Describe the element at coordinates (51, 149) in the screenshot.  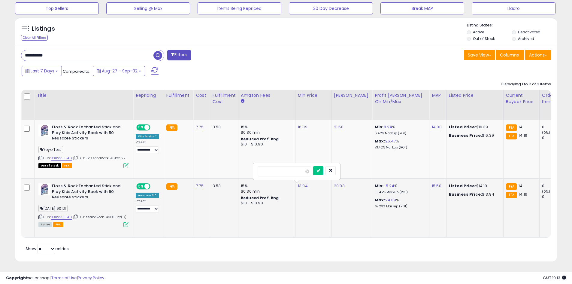
I see `span: Yoyo Test` at that location.